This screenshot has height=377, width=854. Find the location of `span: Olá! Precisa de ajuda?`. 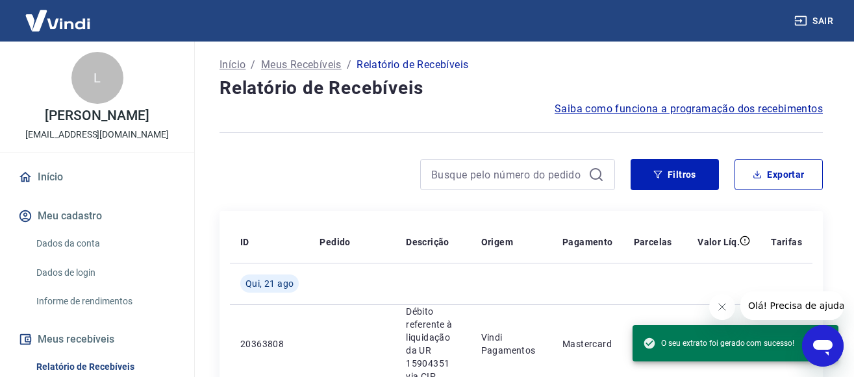

span: Olá! Precisa de ajuda? is located at coordinates (58, 14).